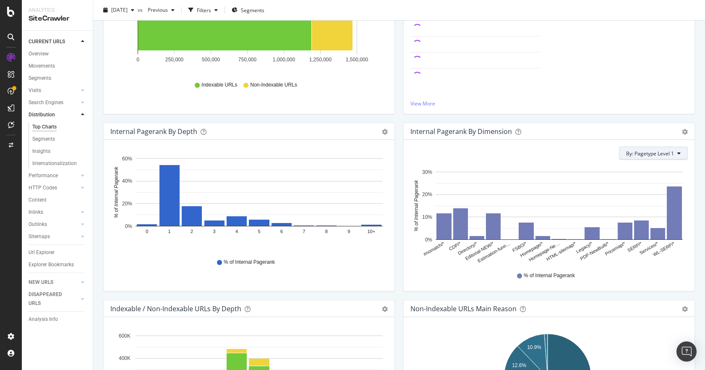 This screenshot has height=370, width=705. What do you see at coordinates (53, 115) in the screenshot?
I see `a: Distribution` at bounding box center [53, 115].